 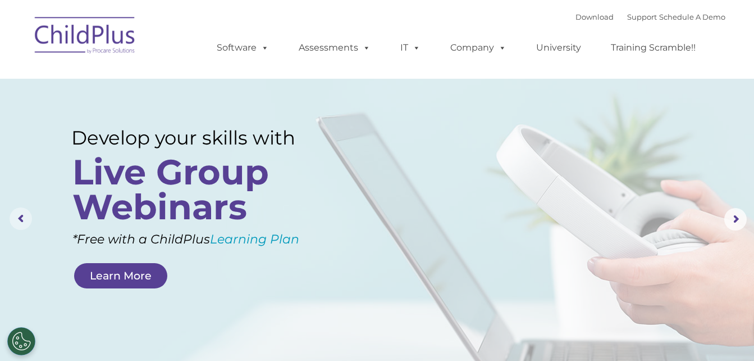 What do you see at coordinates (692, 17) in the screenshot?
I see `a: Schedule A Demo` at bounding box center [692, 17].